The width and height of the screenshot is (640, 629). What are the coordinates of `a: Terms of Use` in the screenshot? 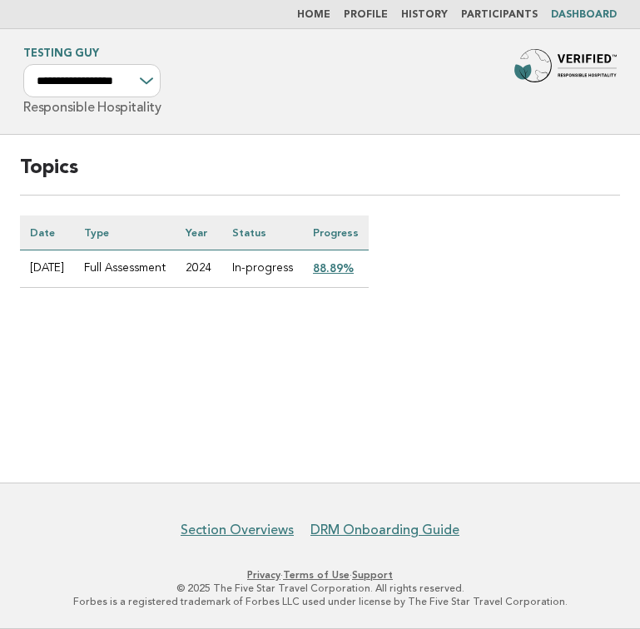 It's located at (316, 575).